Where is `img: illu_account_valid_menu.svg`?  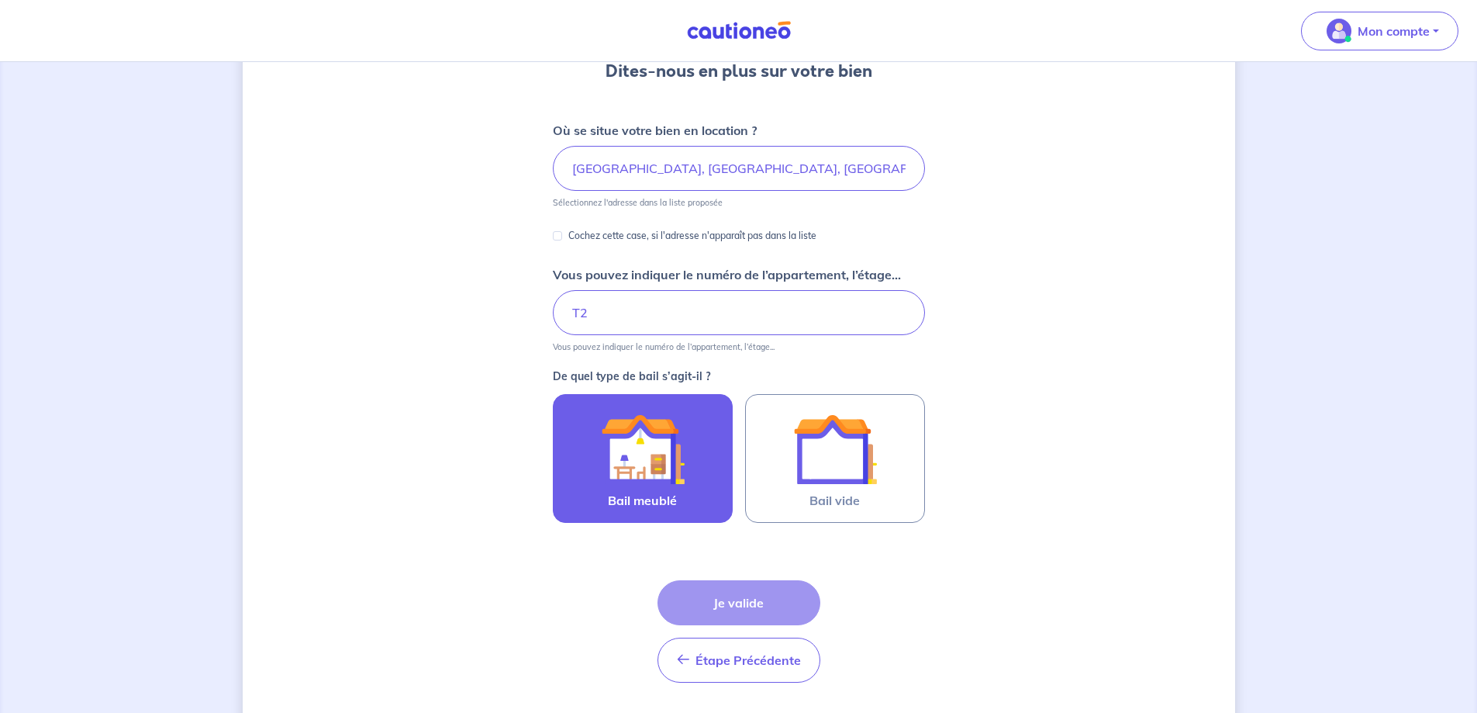
img: illu_account_valid_menu.svg is located at coordinates (1339, 31).